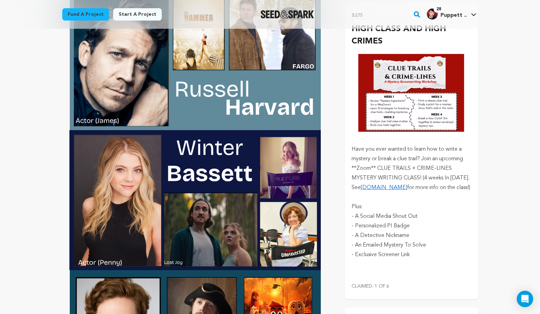  What do you see at coordinates (384, 216) in the screenshot?
I see `span: - A Social Media Shout Out` at bounding box center [384, 216].